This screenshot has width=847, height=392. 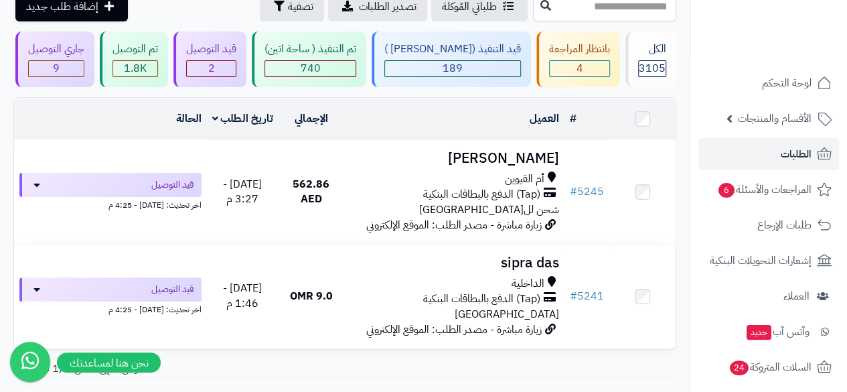 I want to click on span: لوحة التحكم, so click(x=787, y=83).